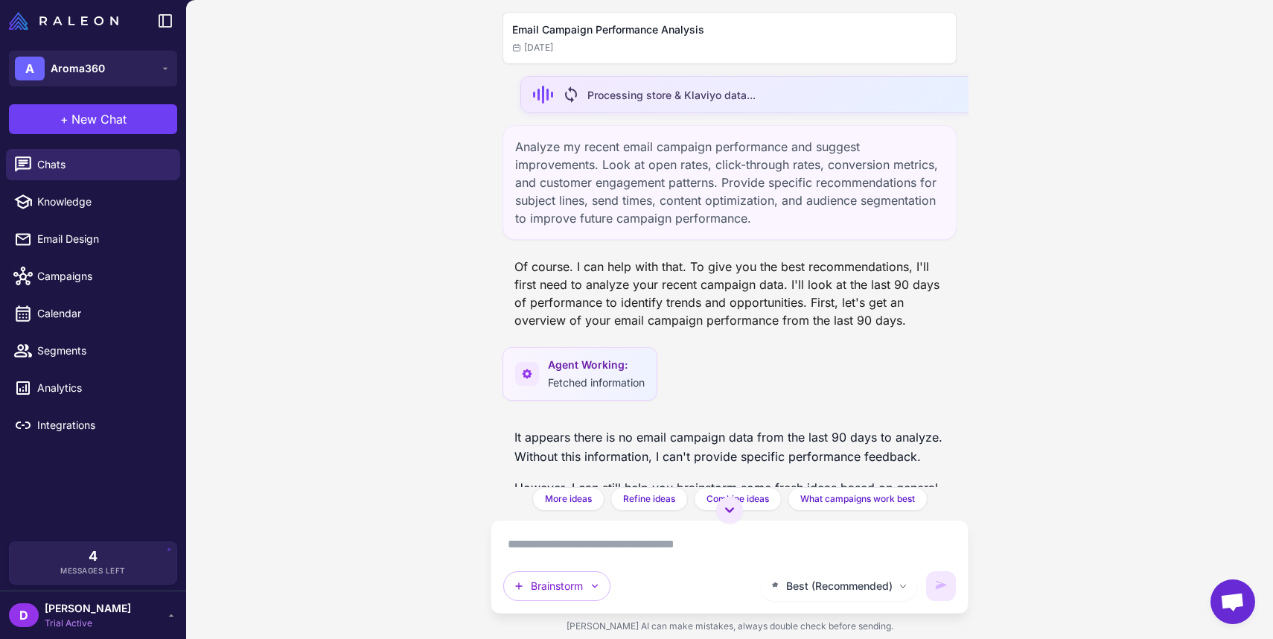 This screenshot has width=1273, height=639. Describe the element at coordinates (103, 425) in the screenshot. I see `span: Integrations` at that location.